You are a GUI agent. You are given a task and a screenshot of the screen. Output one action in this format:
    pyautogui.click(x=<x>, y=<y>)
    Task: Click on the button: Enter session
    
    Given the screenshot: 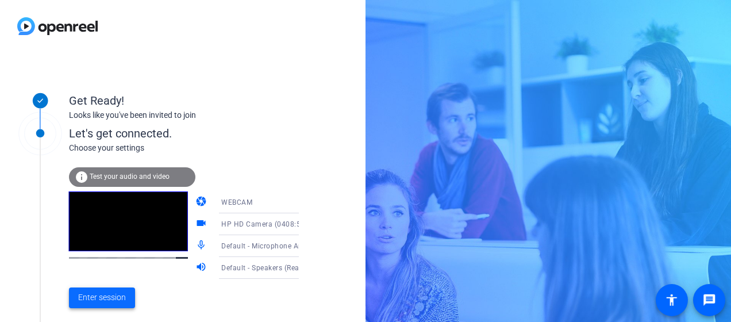 What is the action you would take?
    pyautogui.click(x=102, y=298)
    